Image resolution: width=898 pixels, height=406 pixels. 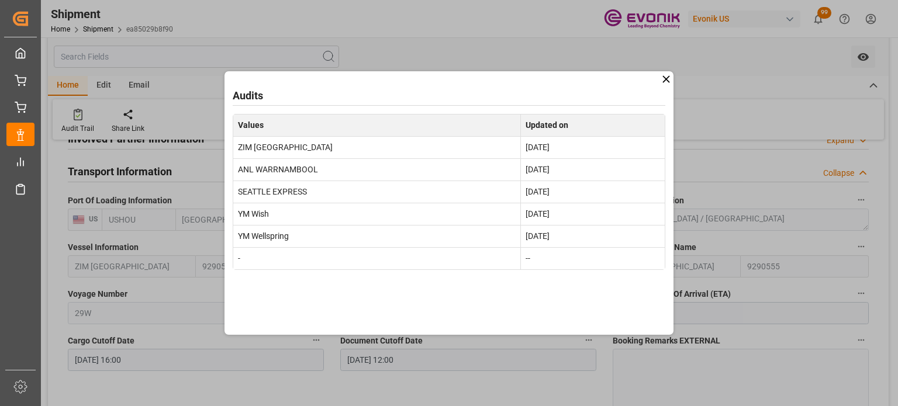 I want to click on th: Values, so click(x=377, y=125).